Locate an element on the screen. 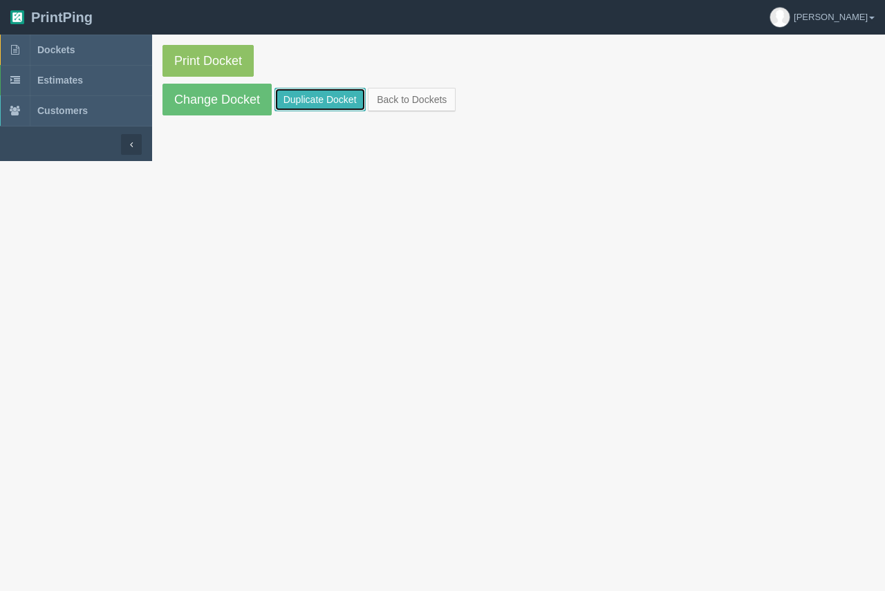 The width and height of the screenshot is (885, 591). img: avatar_default-7531ab5dedf162e01f1e0bb0964e6a185e93c5c22dfe317fb01d7f8cd2b1632c.jpg is located at coordinates (780, 17).